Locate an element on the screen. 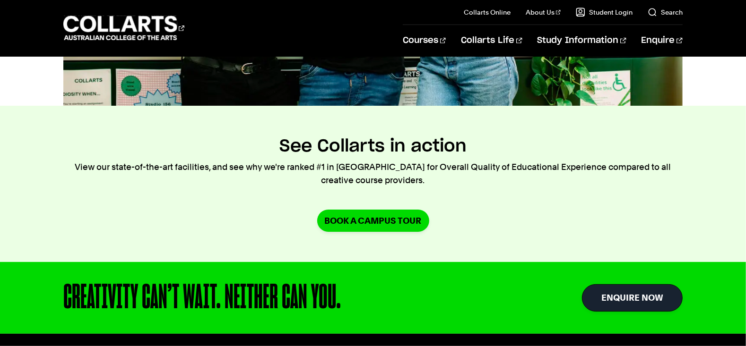 This screenshot has height=346, width=746. h2: See Collarts in action is located at coordinates (373, 146).